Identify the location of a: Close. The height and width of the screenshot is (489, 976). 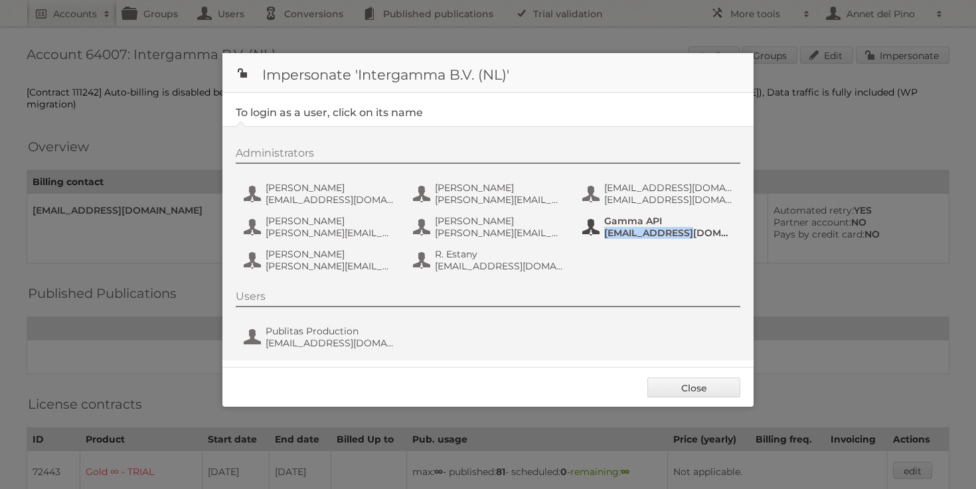
(694, 388).